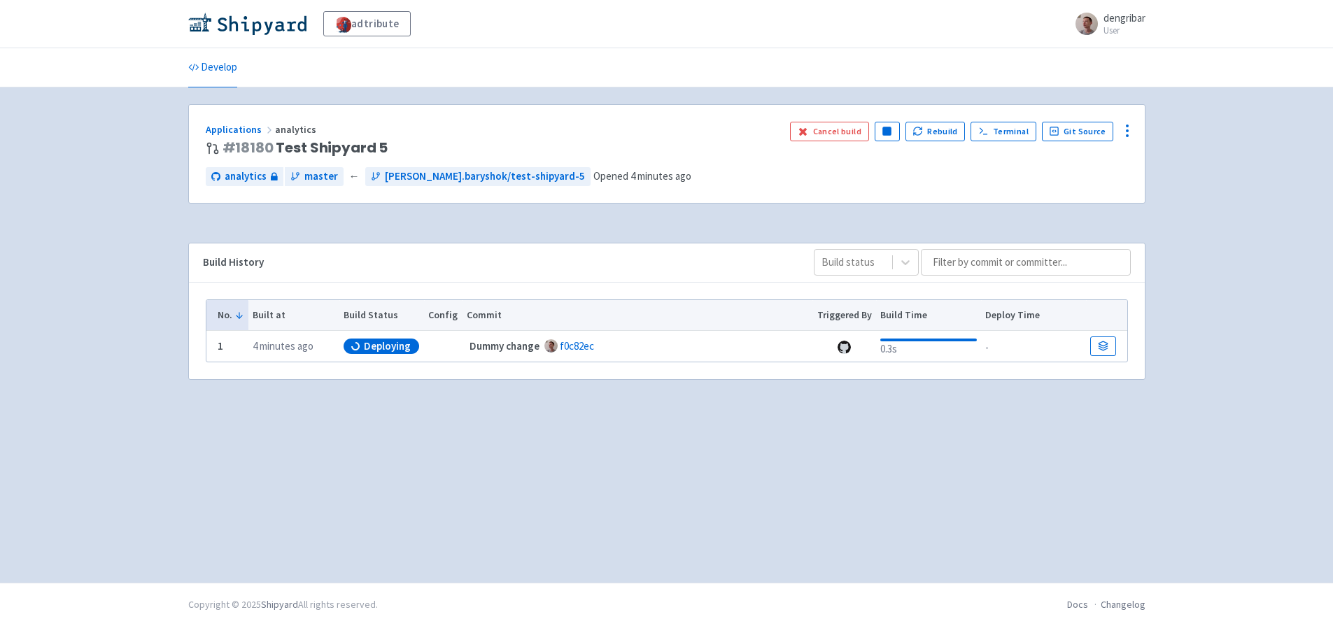 The width and height of the screenshot is (1333, 626). I want to click on a: Shipyard, so click(279, 604).